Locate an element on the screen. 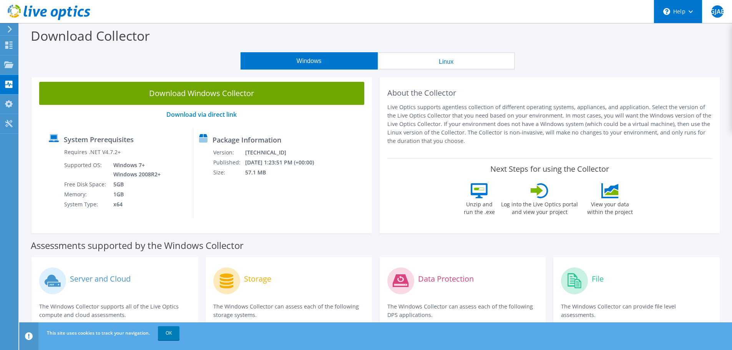 The height and width of the screenshot is (350, 732). button: Linux is located at coordinates (446, 61).